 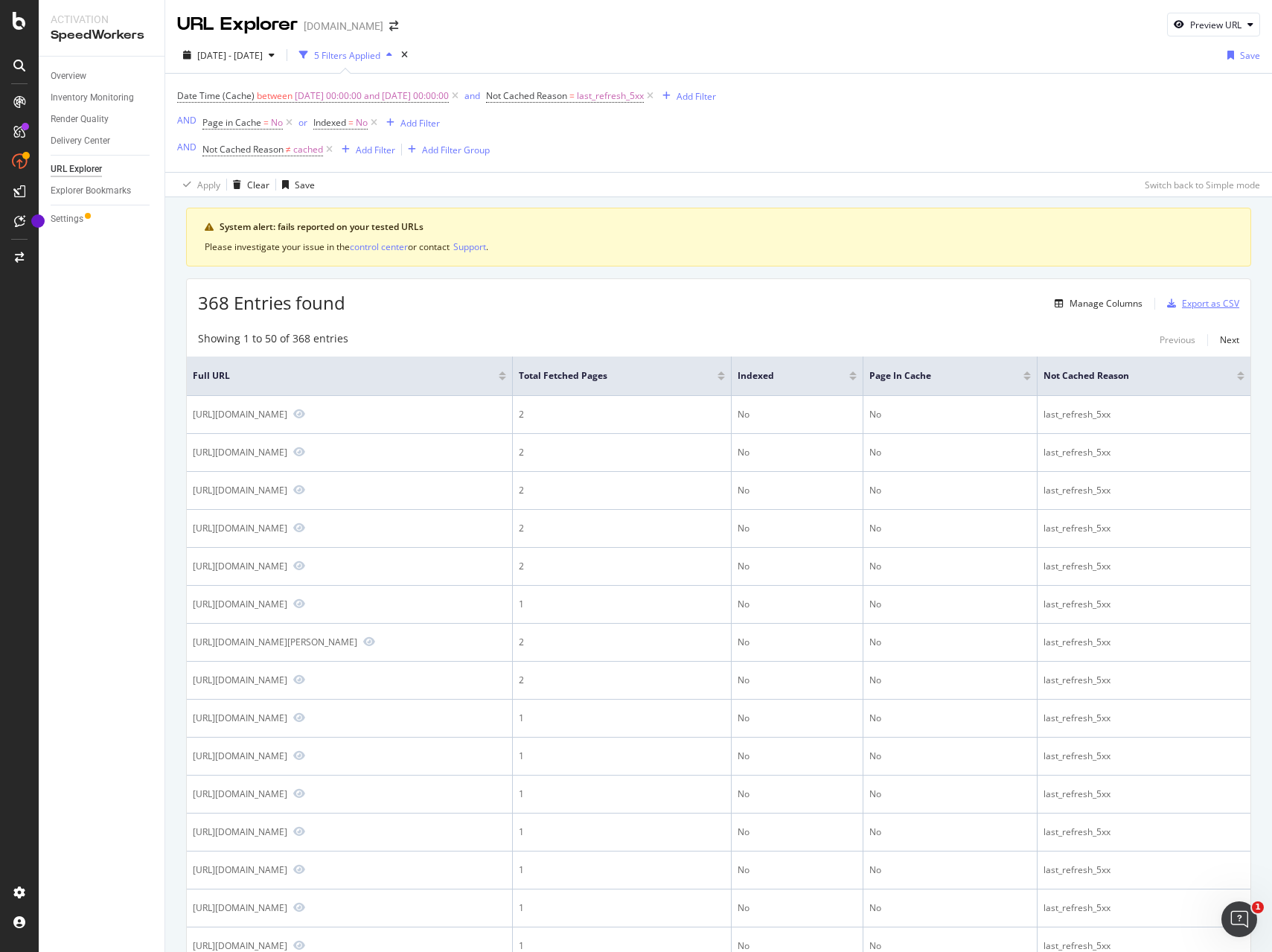 What do you see at coordinates (299, 604) in the screenshot?
I see `a: Preview https://www.sephora.pt/p/pink-power-mask---cuidado-reestruturante-ultra-proteico-758991.html` at bounding box center [299, 604].